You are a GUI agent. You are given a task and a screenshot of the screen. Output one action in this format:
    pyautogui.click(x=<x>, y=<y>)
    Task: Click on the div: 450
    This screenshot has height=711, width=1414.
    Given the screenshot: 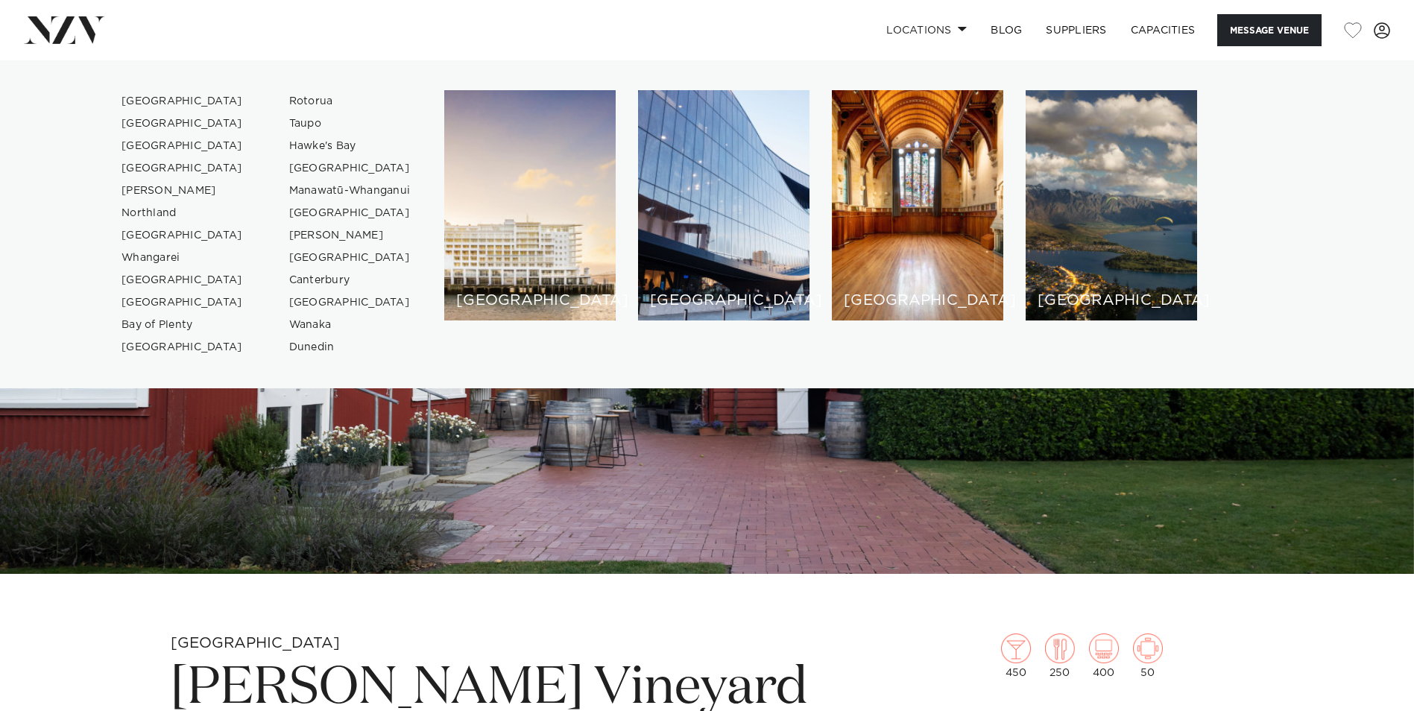 What is the action you would take?
    pyautogui.click(x=1016, y=656)
    